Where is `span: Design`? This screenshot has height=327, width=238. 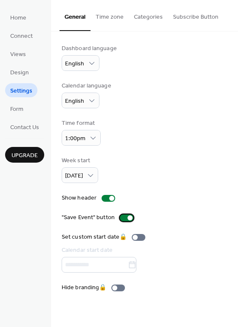 span: Design is located at coordinates (20, 73).